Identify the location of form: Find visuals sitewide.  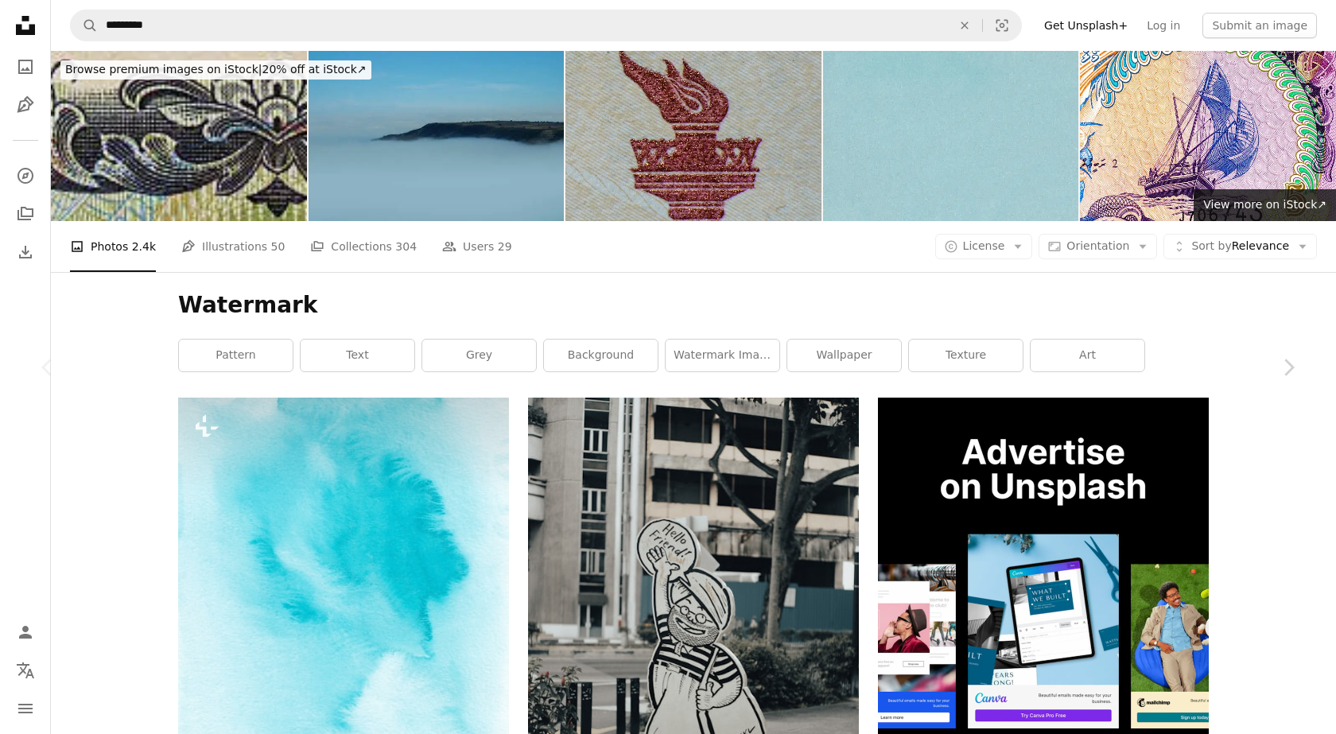
(546, 25).